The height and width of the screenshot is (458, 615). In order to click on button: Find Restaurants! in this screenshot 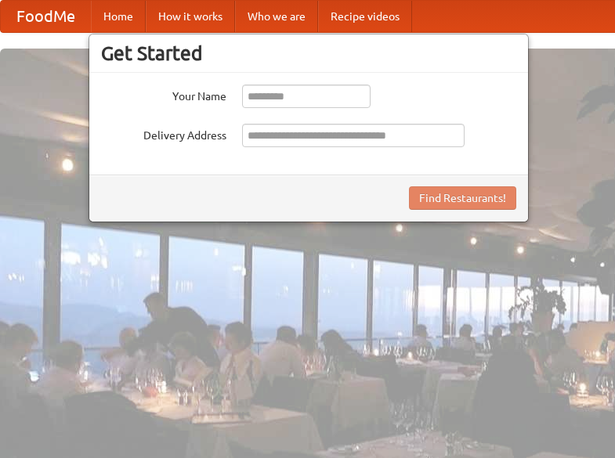, I will do `click(462, 198)`.